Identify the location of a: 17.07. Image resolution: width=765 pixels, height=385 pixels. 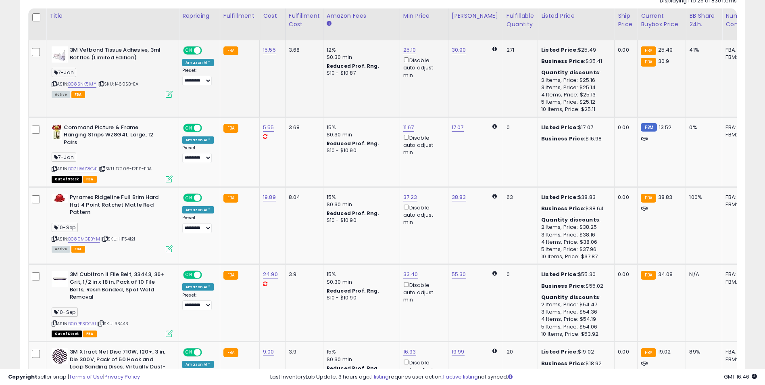
(458, 127).